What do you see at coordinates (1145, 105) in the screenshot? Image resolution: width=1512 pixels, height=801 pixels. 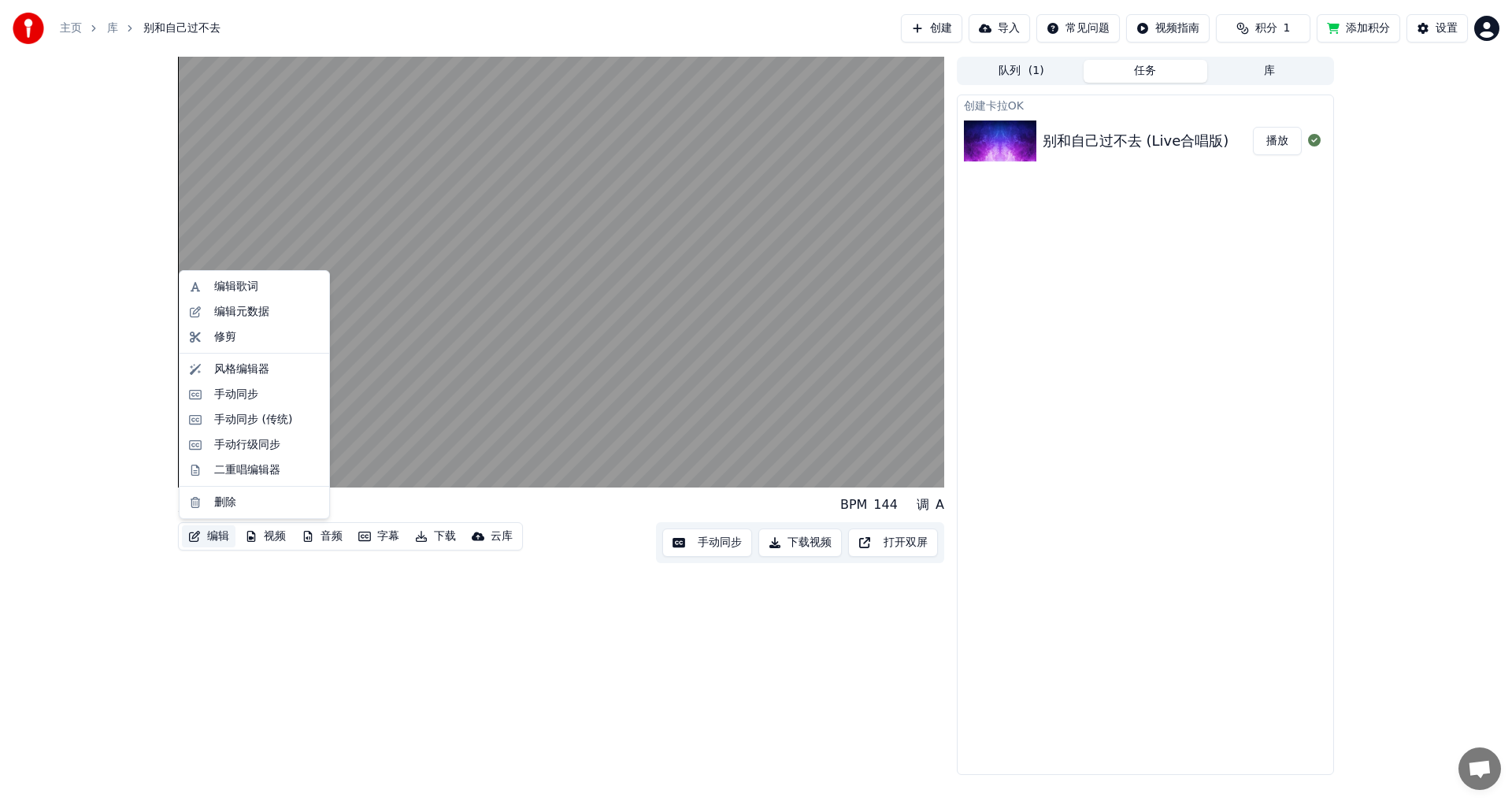 I see `div: 创建卡拉OK` at bounding box center [1145, 105].